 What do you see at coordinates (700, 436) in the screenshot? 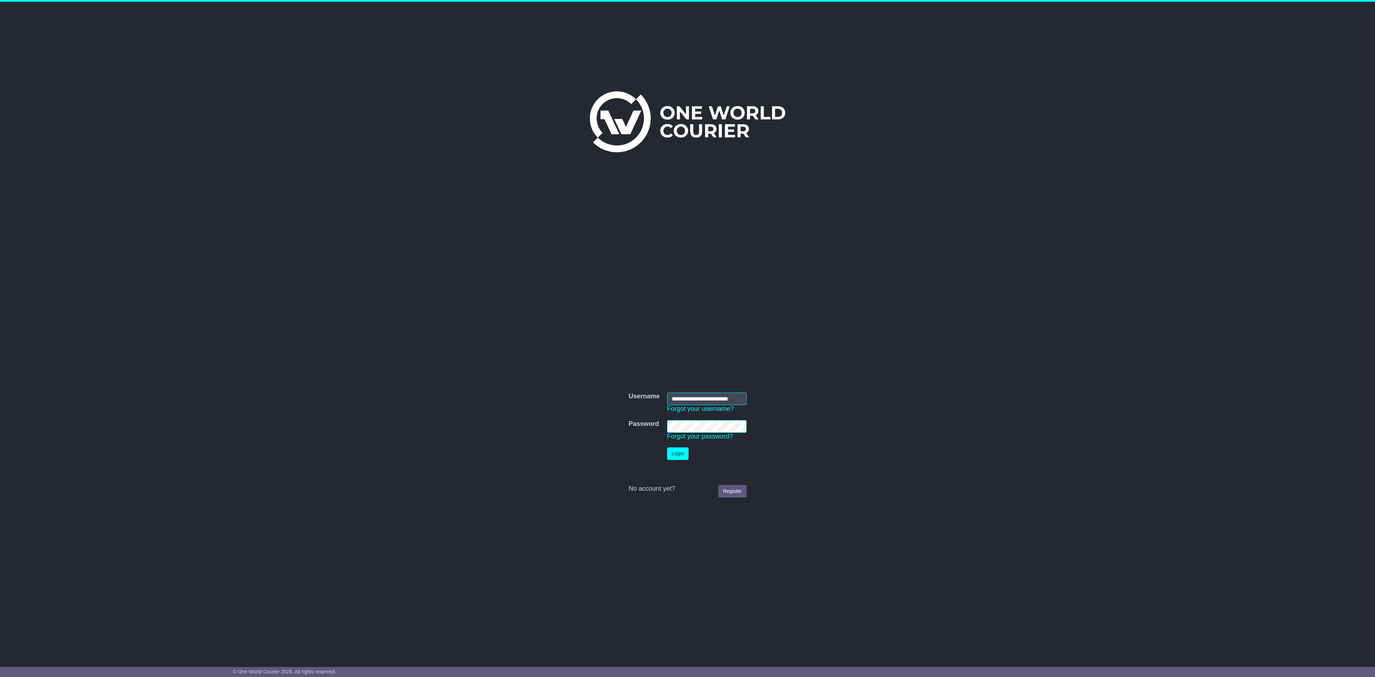
I see `a: Forgot your password?` at bounding box center [700, 436].